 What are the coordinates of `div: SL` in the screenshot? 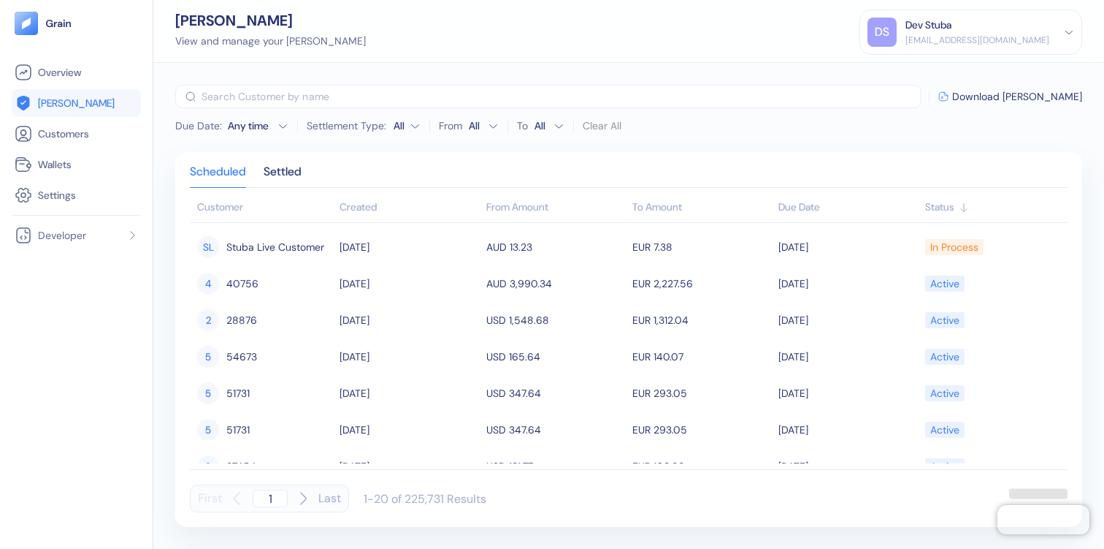 It's located at (208, 247).